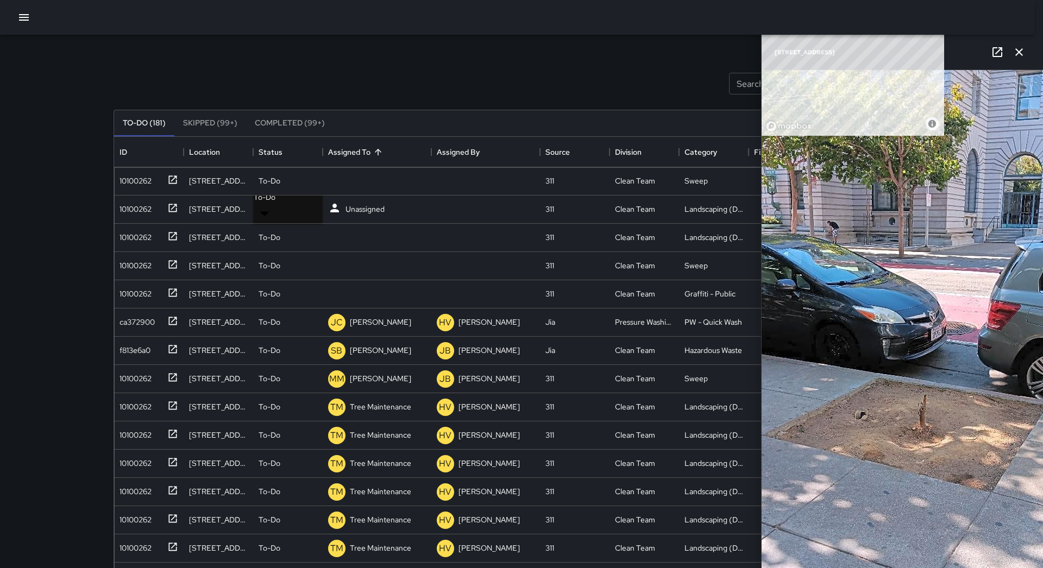 The height and width of the screenshot is (568, 1043). Describe the element at coordinates (644, 322) in the screenshot. I see `div: Pressure Washing` at that location.